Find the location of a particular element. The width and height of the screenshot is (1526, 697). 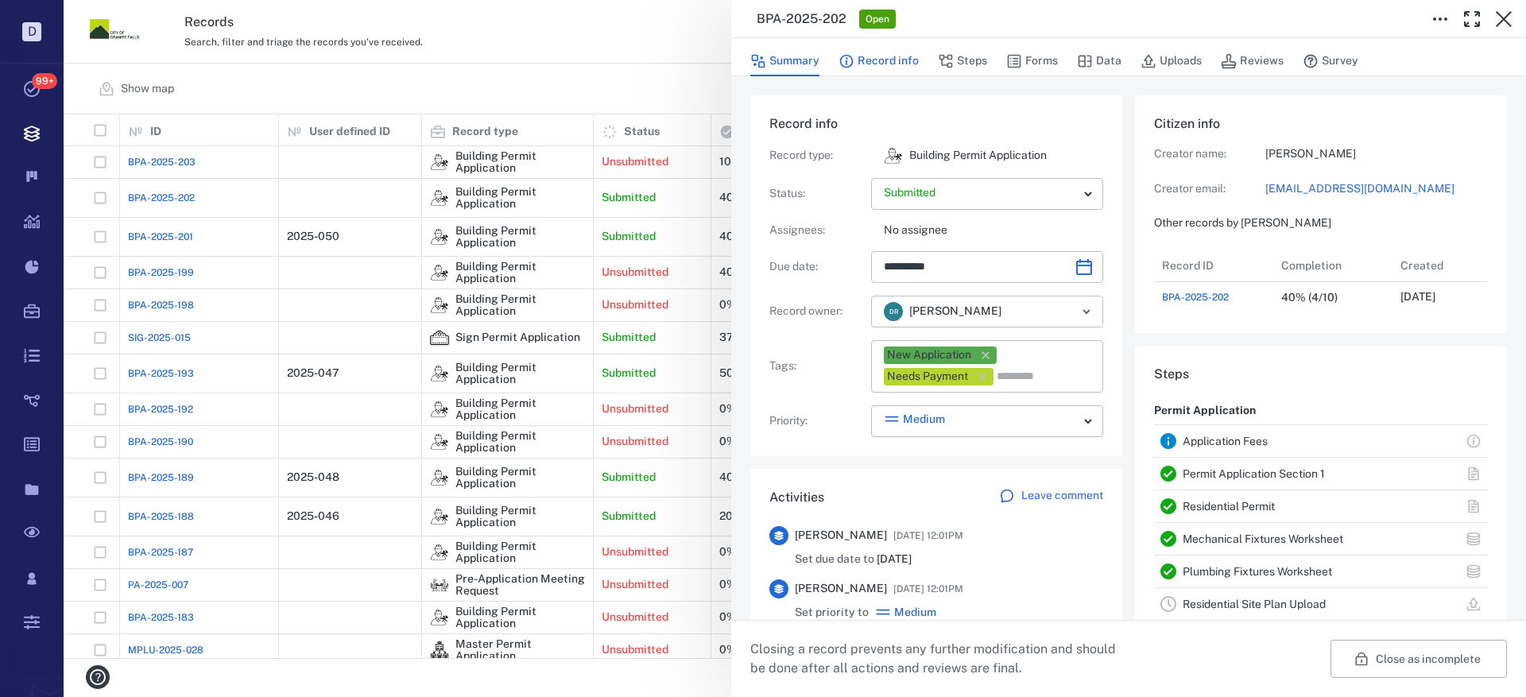

h3: BPA-2025-202 is located at coordinates (801, 19).